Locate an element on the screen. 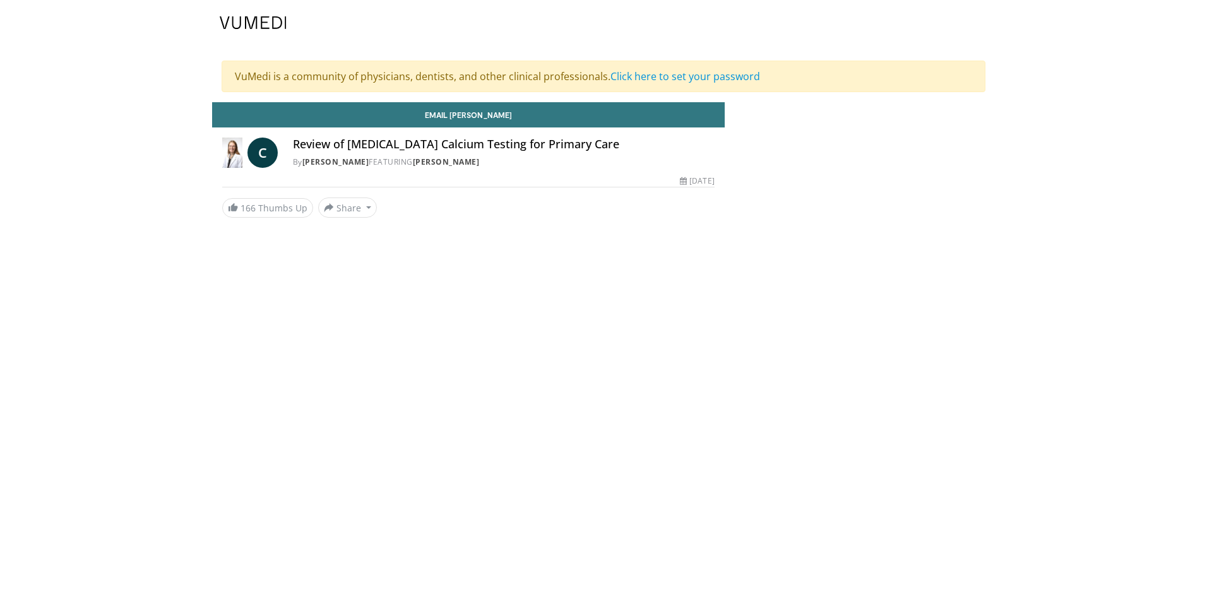  div: VuMedi is a community of physicians, dentists, and other clinical professionals. is located at coordinates (603, 76).